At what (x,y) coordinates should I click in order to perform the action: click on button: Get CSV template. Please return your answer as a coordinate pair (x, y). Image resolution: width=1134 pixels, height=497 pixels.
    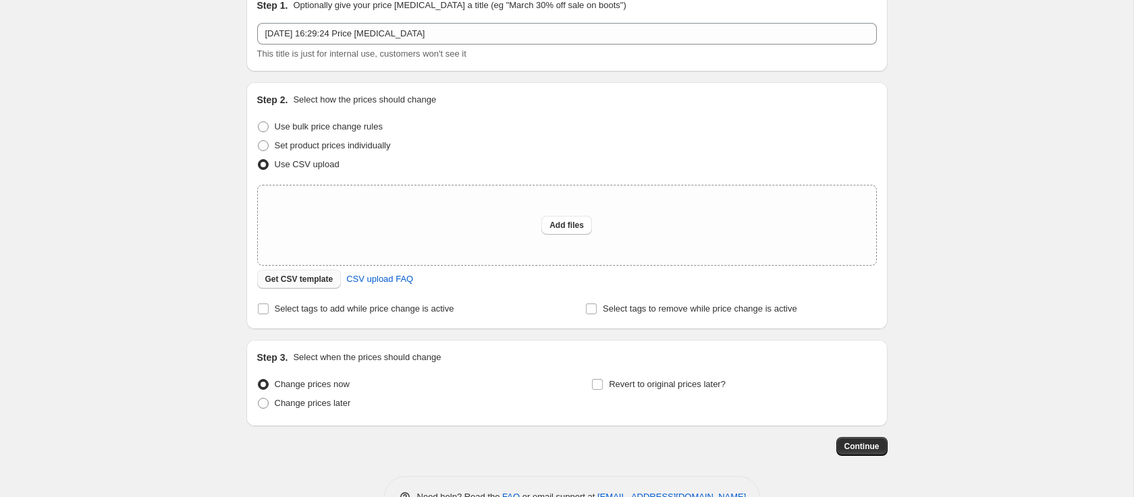
    Looking at the image, I should click on (299, 279).